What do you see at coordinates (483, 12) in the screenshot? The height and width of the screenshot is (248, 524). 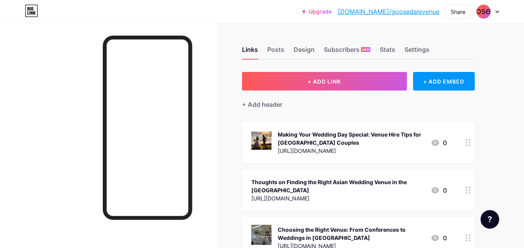 I see `img: goosedalevenue` at bounding box center [483, 12].